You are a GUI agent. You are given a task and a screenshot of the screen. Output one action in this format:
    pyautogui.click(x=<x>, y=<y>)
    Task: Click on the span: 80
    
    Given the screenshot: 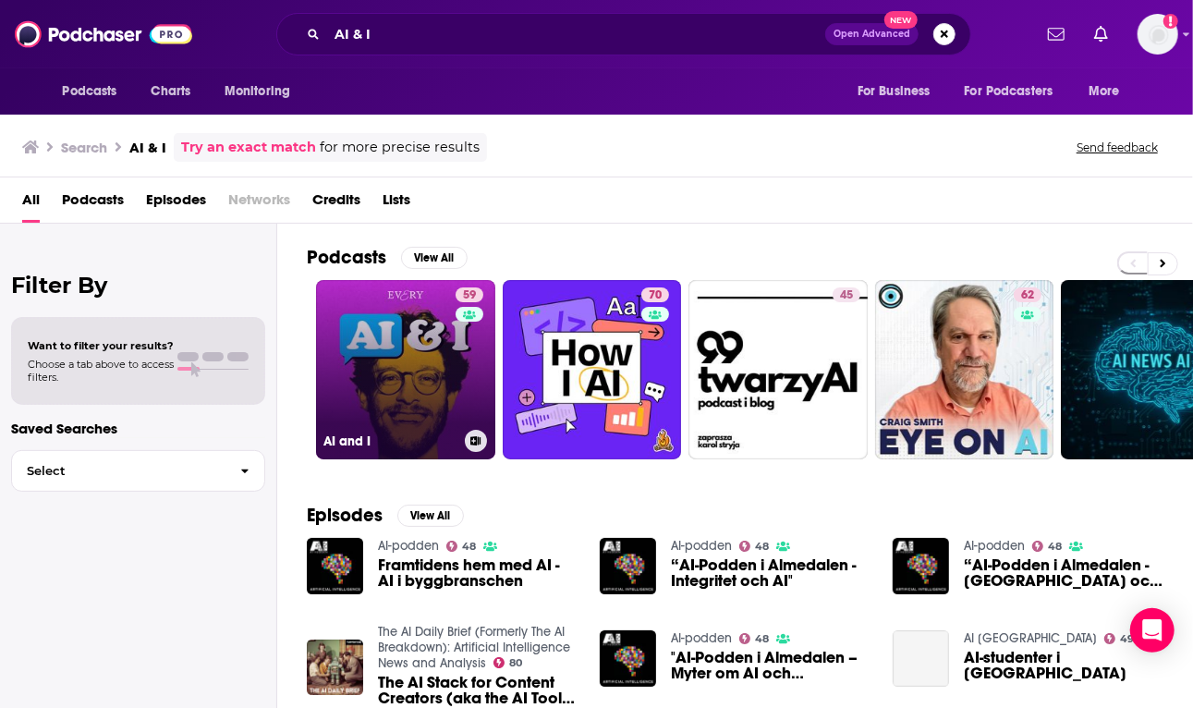 What is the action you would take?
    pyautogui.click(x=516, y=662)
    